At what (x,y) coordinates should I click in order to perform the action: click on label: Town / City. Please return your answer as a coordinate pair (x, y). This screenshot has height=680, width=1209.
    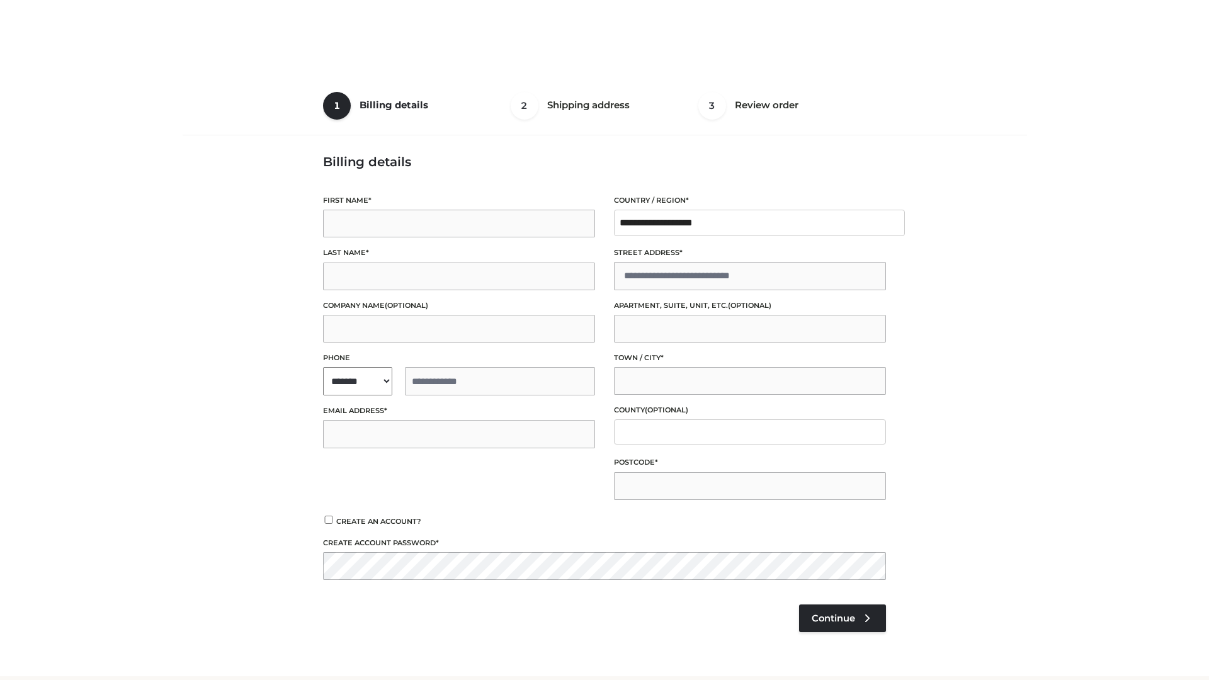
    Looking at the image, I should click on (750, 358).